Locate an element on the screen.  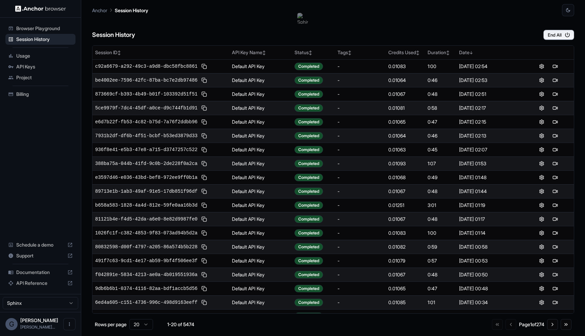
div: 0.01065 is located at coordinates (405, 289).